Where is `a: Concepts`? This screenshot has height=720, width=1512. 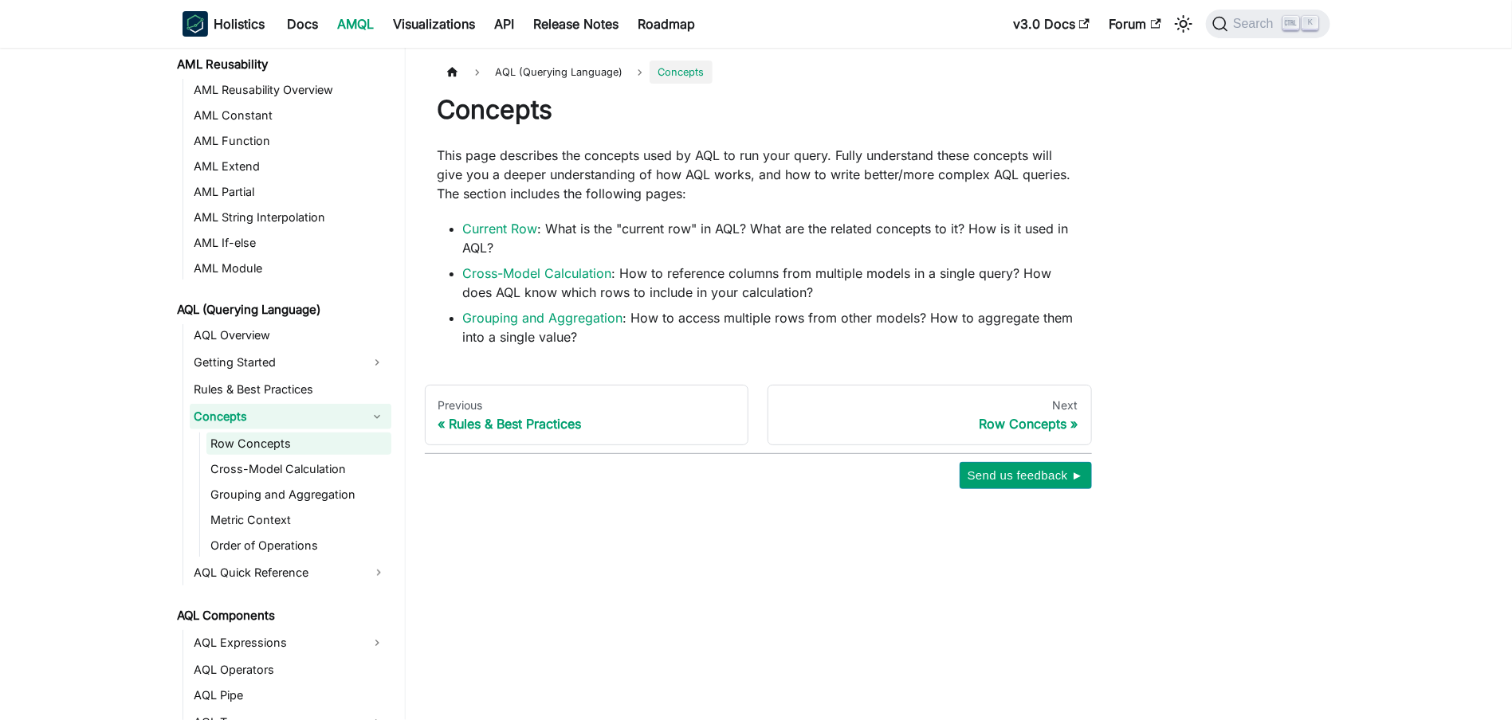
a: Concepts is located at coordinates (276, 417).